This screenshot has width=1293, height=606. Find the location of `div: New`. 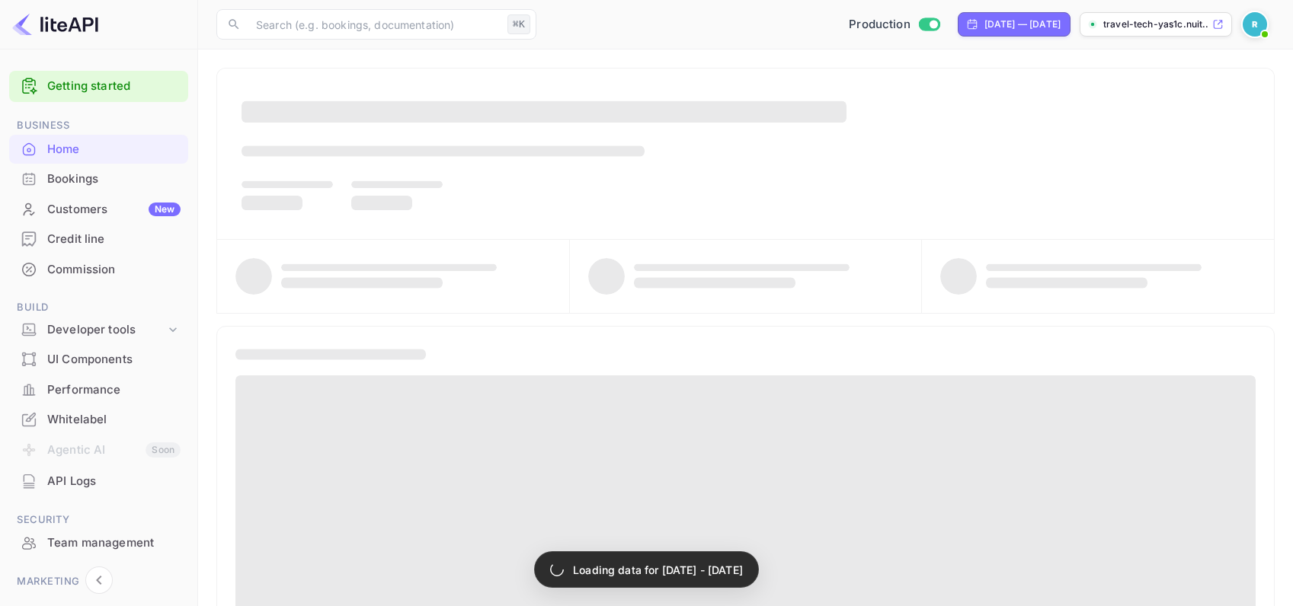

div: New is located at coordinates (165, 209).